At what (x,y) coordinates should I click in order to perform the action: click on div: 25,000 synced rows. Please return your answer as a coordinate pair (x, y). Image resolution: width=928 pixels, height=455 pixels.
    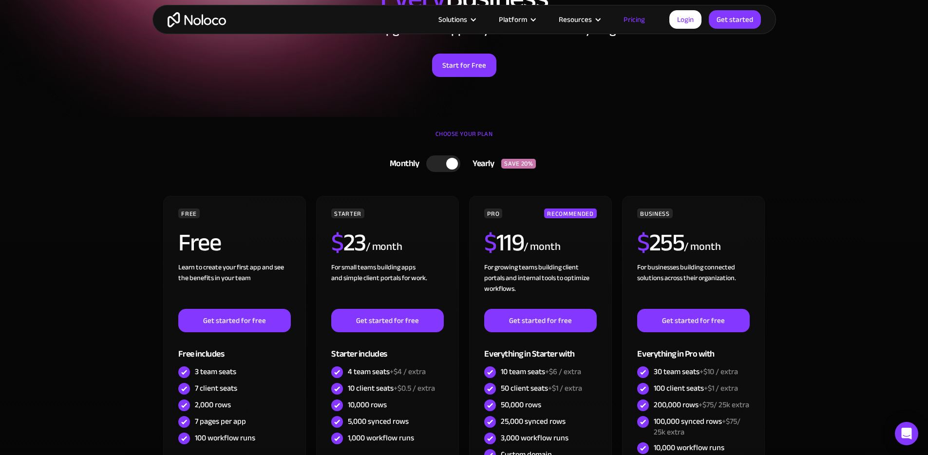
    Looking at the image, I should click on (533, 422).